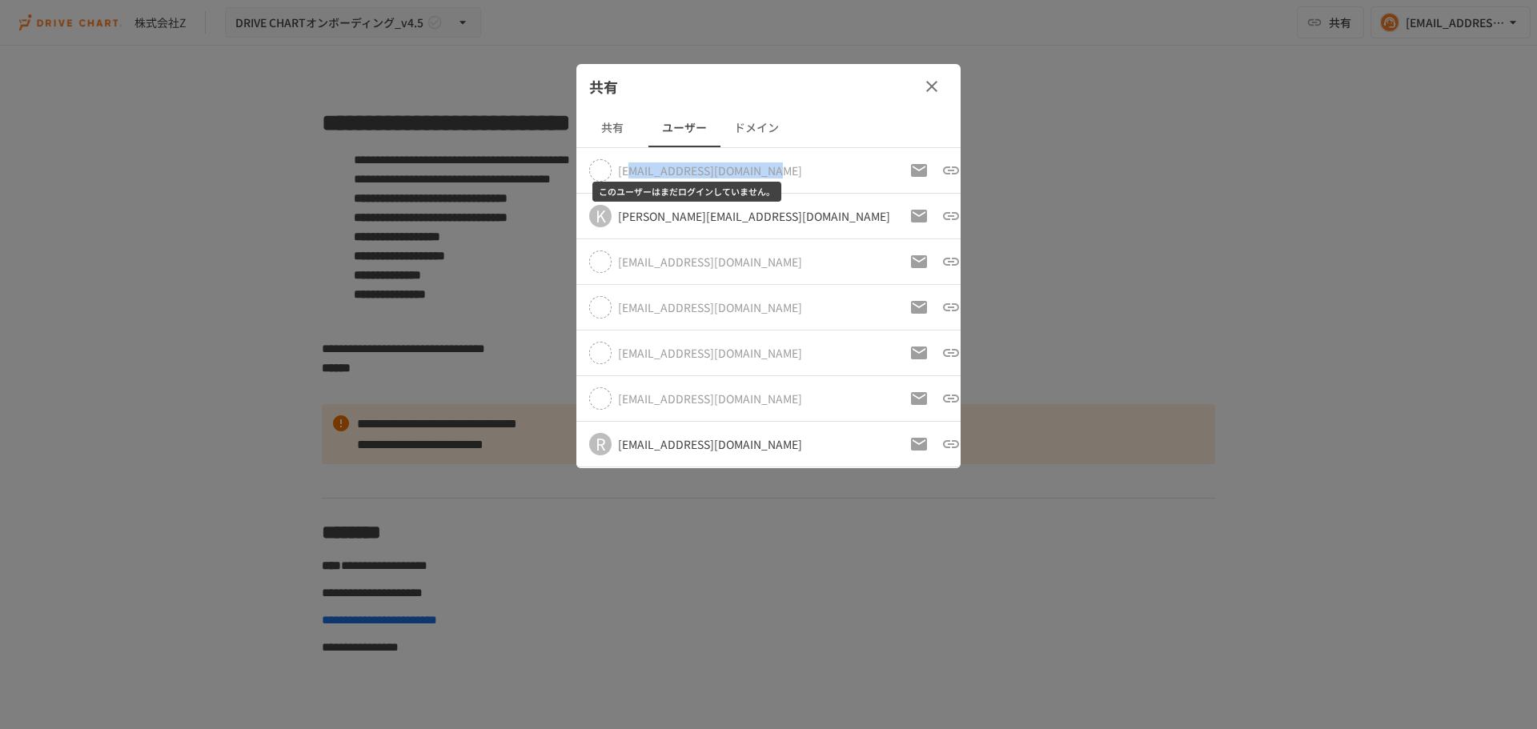 The width and height of the screenshot is (1537, 729). What do you see at coordinates (601, 444) in the screenshot?
I see `div: R` at bounding box center [601, 444].